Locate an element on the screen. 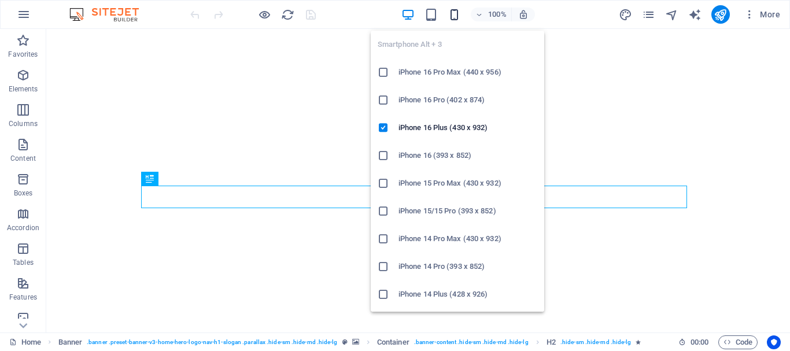 Image resolution: width=790 pixels, height=351 pixels. p: Boxes is located at coordinates (23, 193).